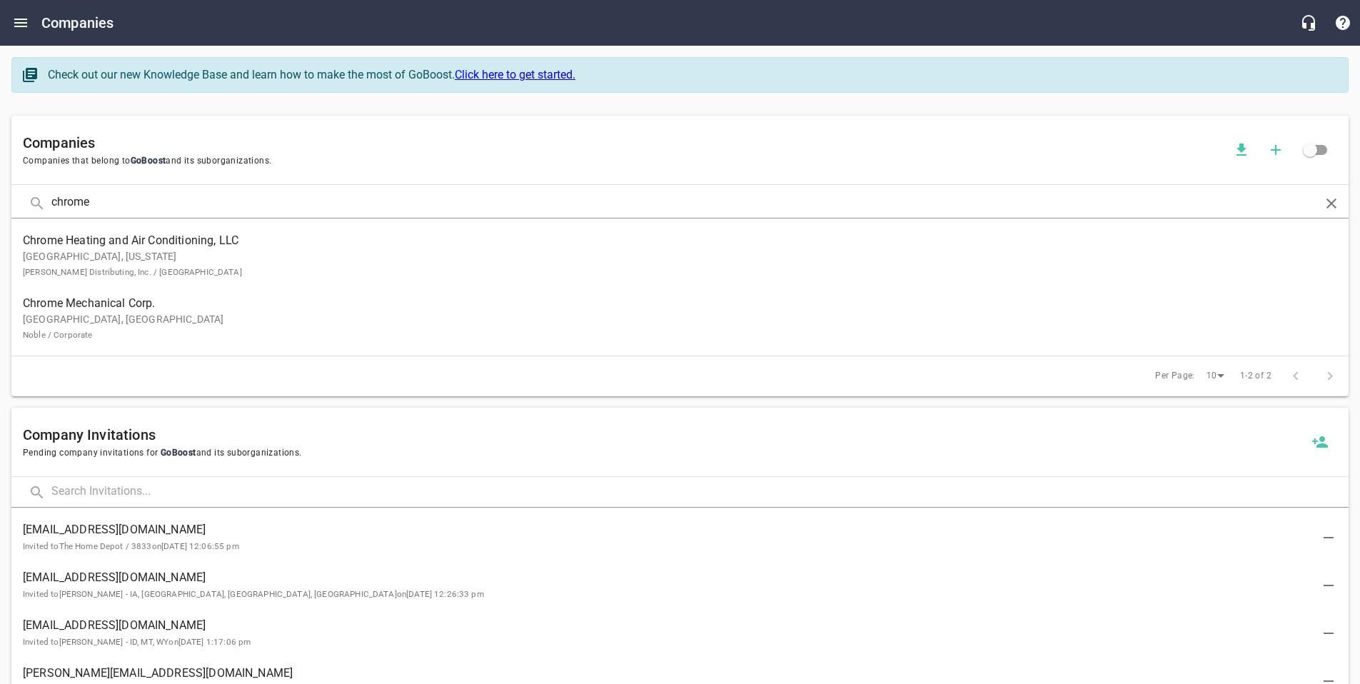 The image size is (1360, 684). I want to click on input: Search Invitations..., so click(700, 492).